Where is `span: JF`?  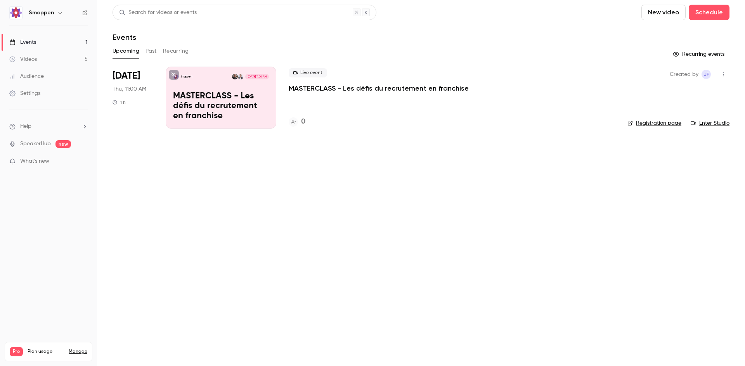 span: JF is located at coordinates (706, 74).